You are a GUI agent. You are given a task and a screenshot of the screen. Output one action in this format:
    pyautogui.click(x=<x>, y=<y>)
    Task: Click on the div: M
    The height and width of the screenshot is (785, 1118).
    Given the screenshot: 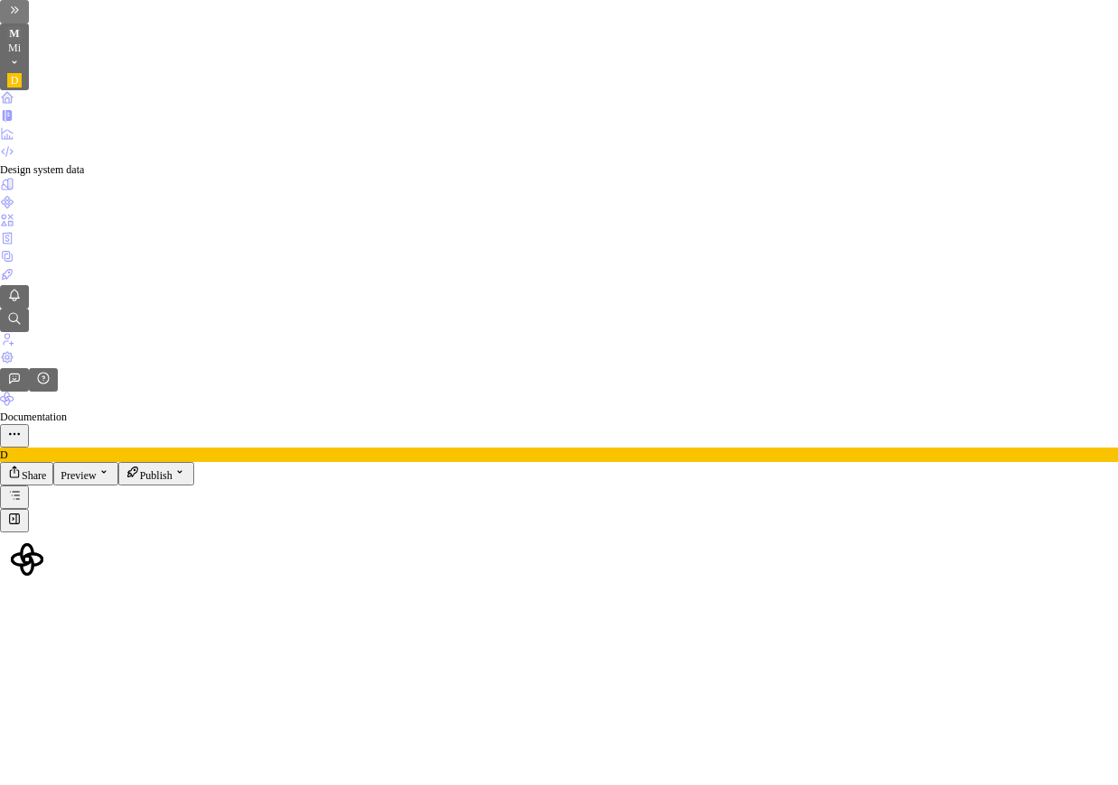 What is the action you would take?
    pyautogui.click(x=14, y=33)
    